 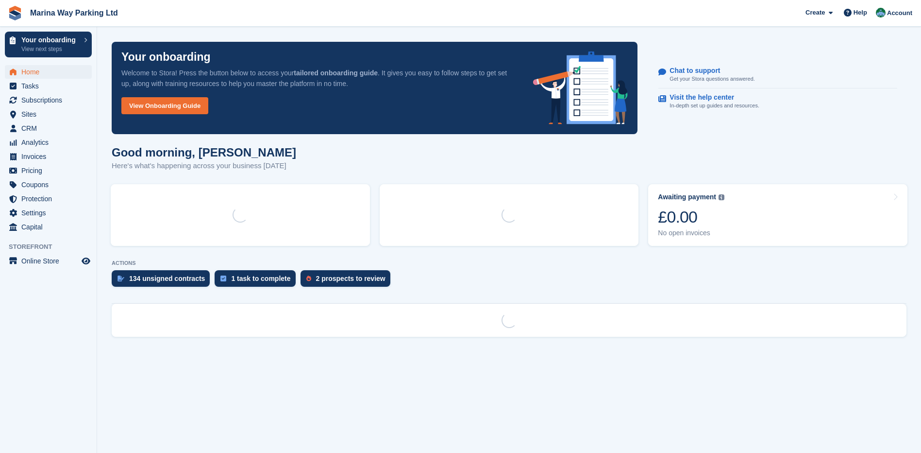 What do you see at coordinates (708, 70) in the screenshot?
I see `p: Chat to support` at bounding box center [708, 70].